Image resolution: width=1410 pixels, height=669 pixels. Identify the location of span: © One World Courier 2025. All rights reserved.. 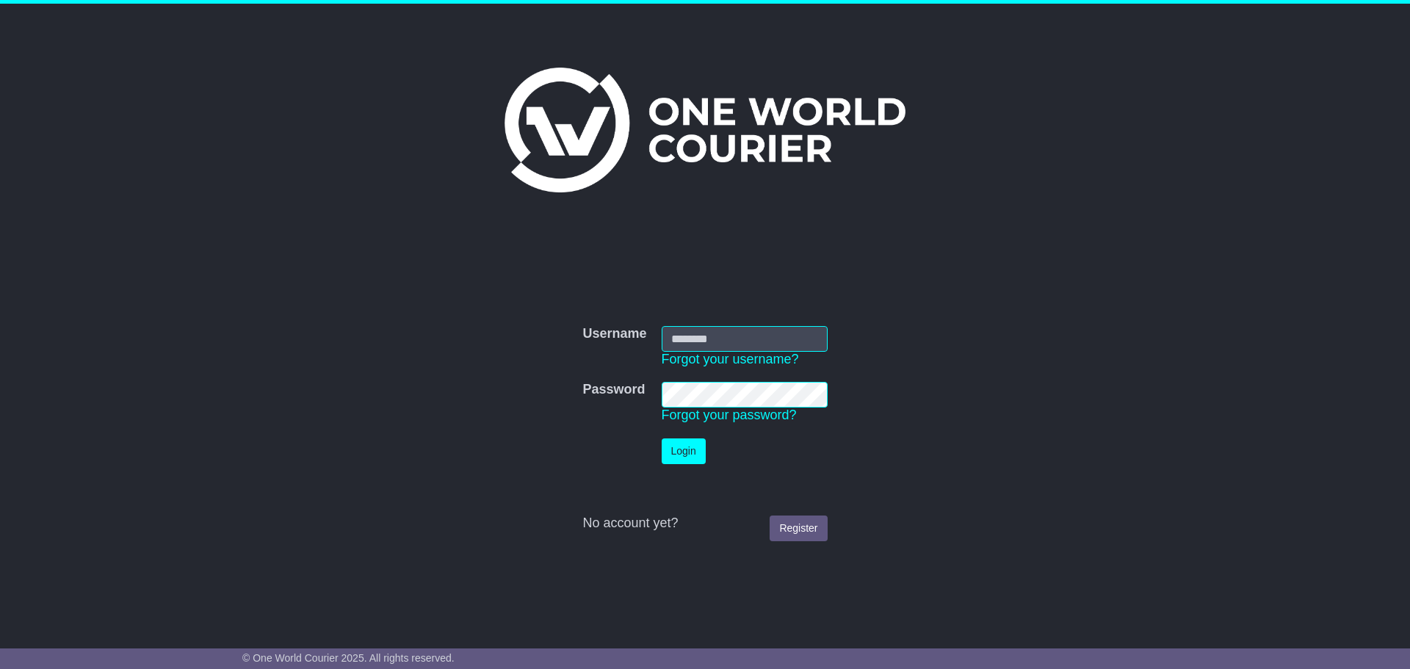
(348, 658).